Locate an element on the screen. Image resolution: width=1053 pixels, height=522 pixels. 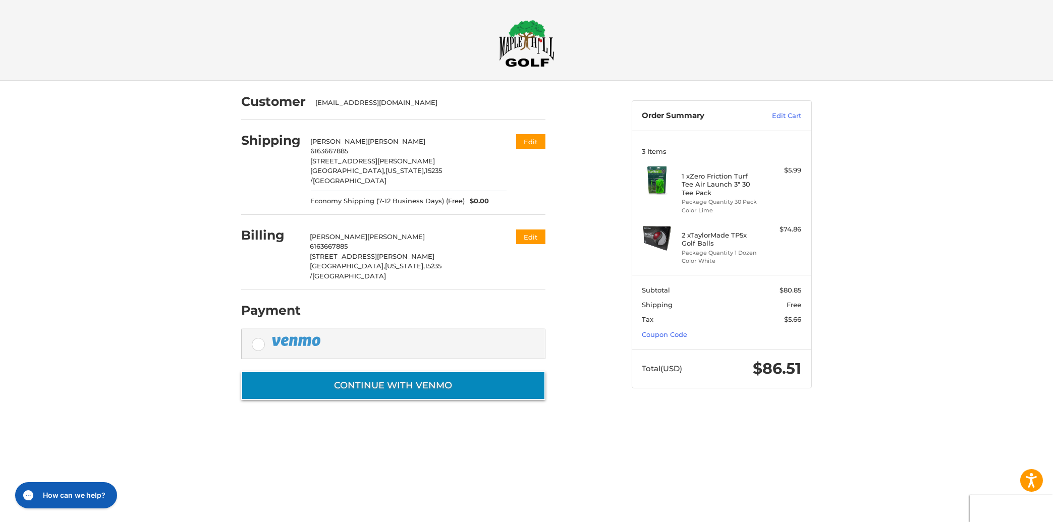
h2: Customer is located at coordinates (274, 101).